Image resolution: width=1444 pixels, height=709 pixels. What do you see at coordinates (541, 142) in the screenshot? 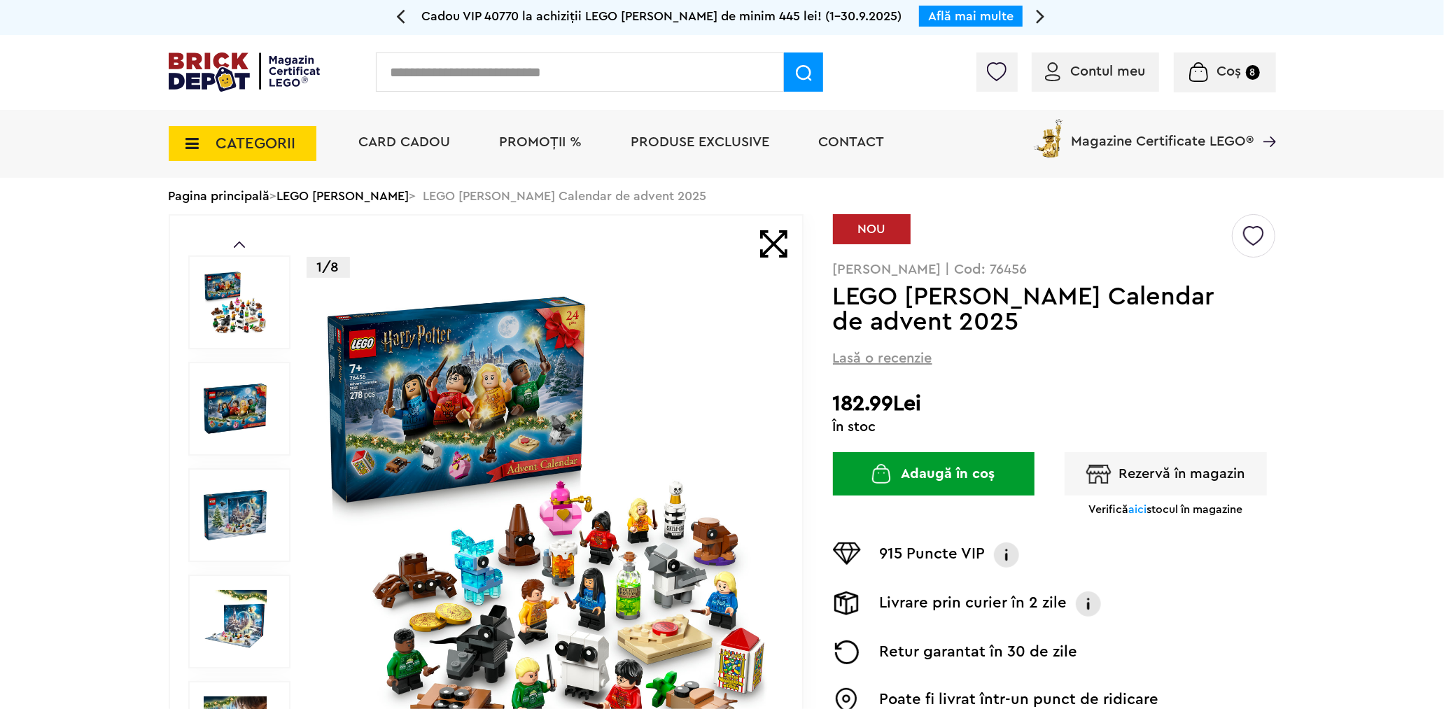
I see `span: PROMOȚII %` at bounding box center [541, 142].